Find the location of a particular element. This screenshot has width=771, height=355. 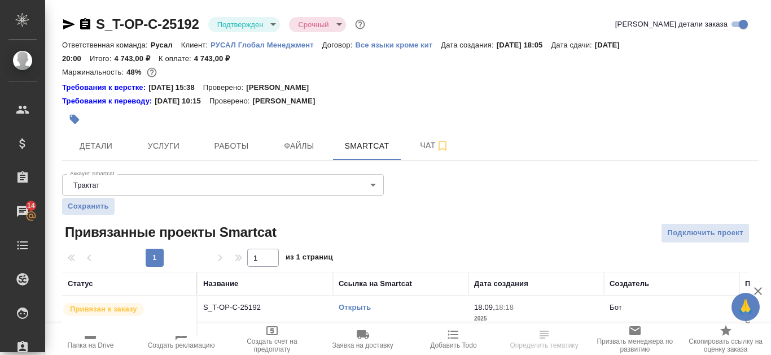

a: Все языки кроме кит is located at coordinates (398, 44).